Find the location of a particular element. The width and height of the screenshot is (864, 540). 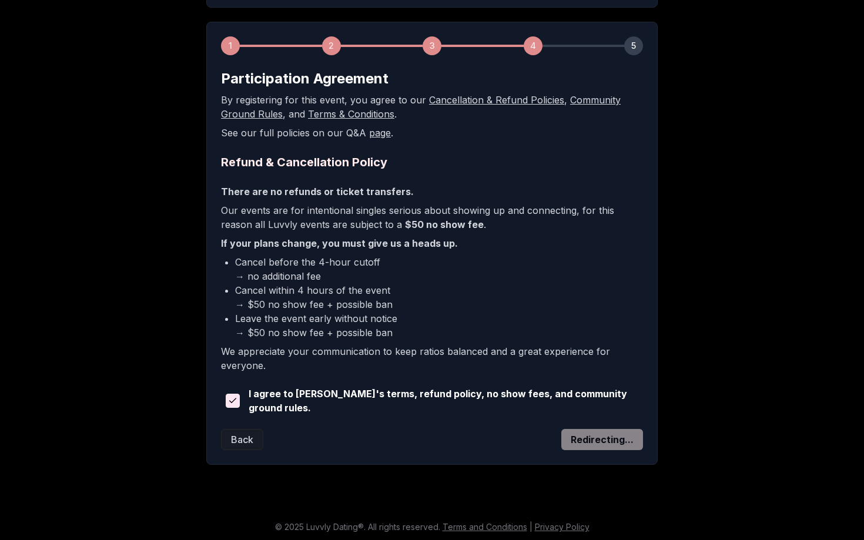

div: 4 is located at coordinates (533, 46).